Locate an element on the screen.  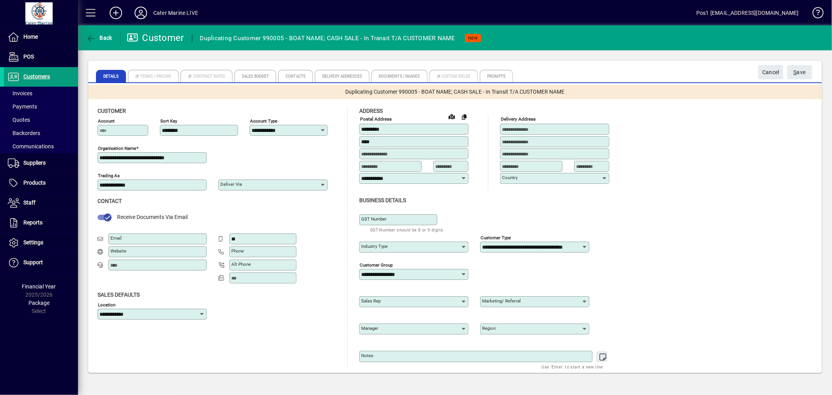
span: Communications is located at coordinates (31, 146).